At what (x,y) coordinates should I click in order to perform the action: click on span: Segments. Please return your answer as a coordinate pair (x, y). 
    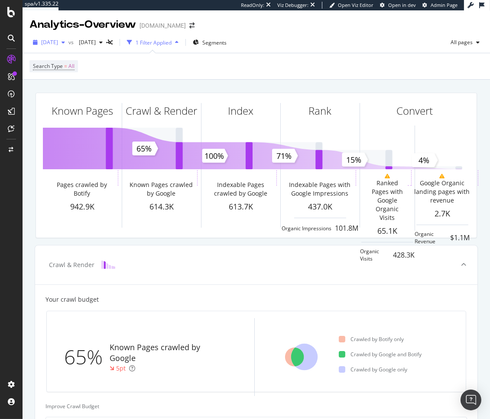
    Looking at the image, I should click on (214, 42).